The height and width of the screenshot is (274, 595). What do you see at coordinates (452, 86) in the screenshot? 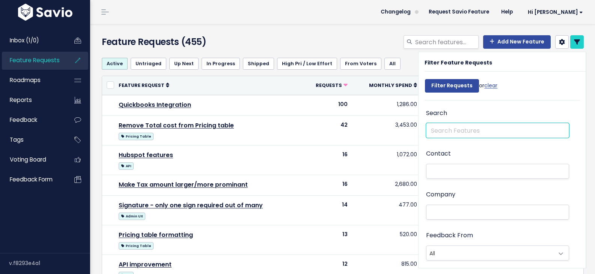
I see `input: Filter Requests` at bounding box center [452, 86].